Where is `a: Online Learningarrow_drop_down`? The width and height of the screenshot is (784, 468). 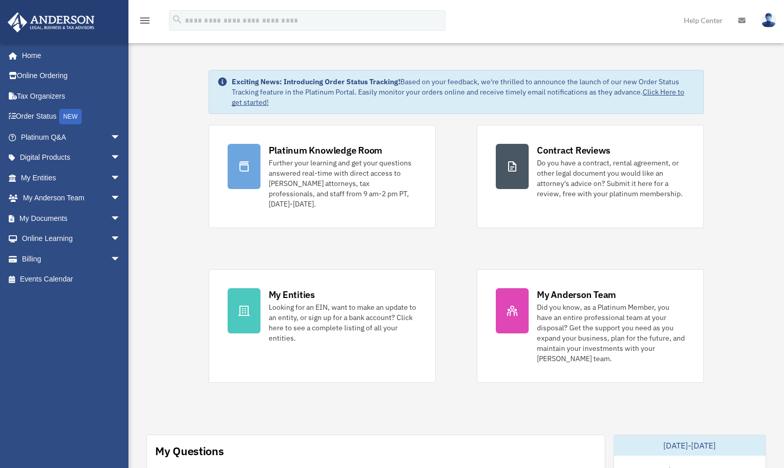 a: Online Learningarrow_drop_down is located at coordinates (71, 239).